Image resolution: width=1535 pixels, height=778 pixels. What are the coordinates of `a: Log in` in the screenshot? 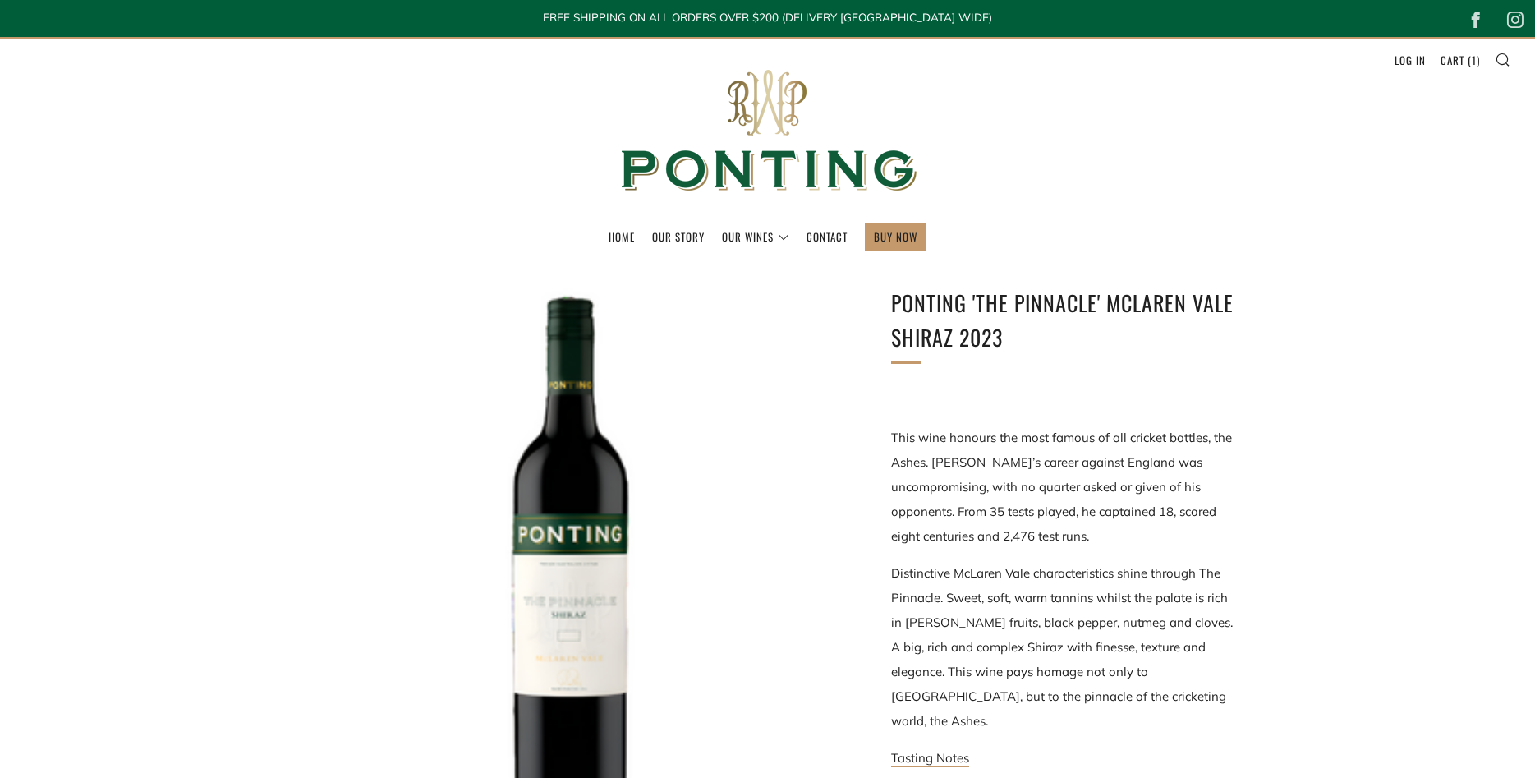 It's located at (1410, 60).